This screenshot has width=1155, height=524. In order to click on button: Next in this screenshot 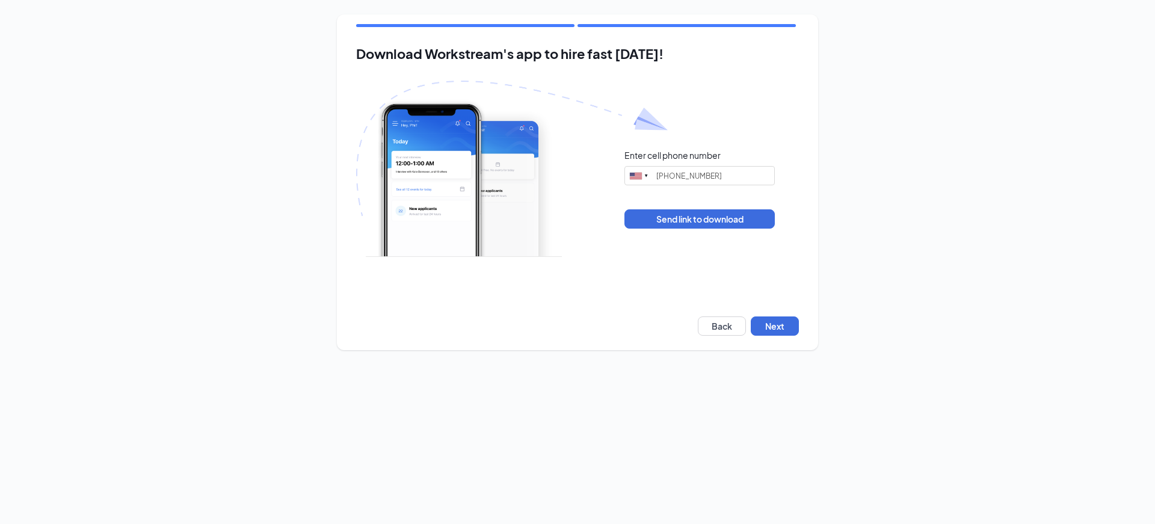, I will do `click(775, 326)`.